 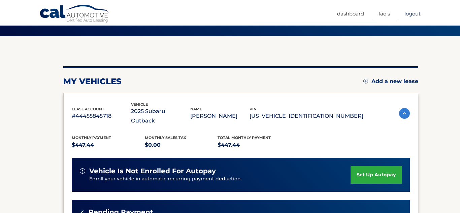 What do you see at coordinates (153, 171) in the screenshot?
I see `span: vehicle is not enrolled for autopay` at bounding box center [153, 171].